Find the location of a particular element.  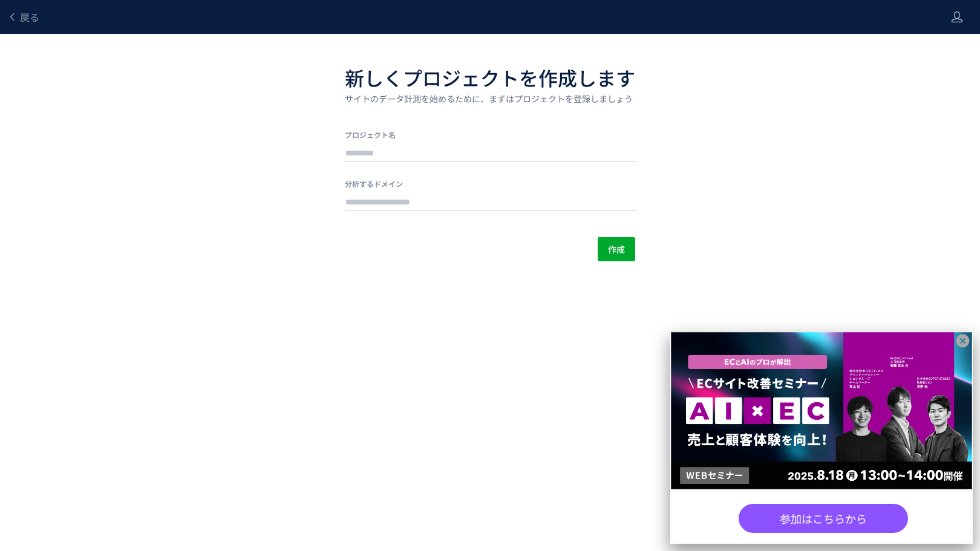

span: 戻る is located at coordinates (30, 17).